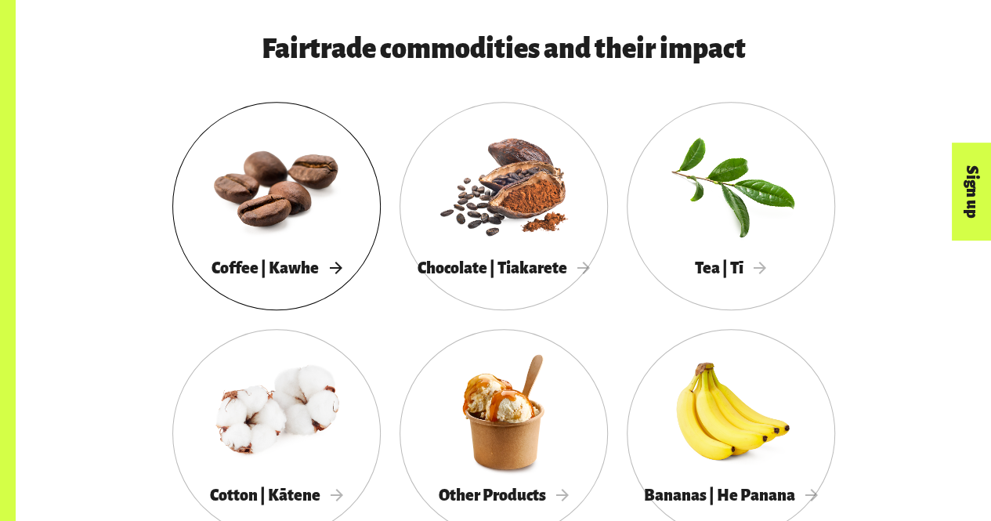  I want to click on span: Coffee | Kawhe, so click(276, 268).